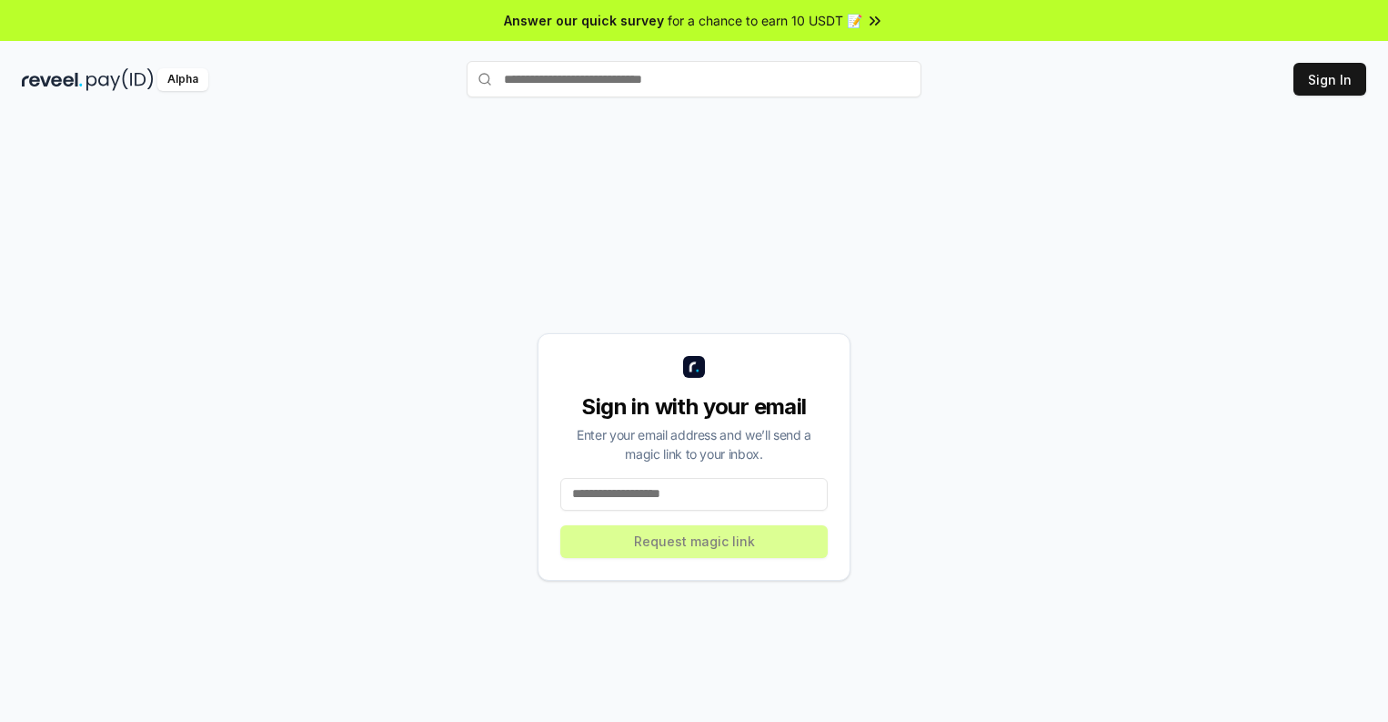 This screenshot has height=722, width=1388. What do you see at coordinates (694, 367) in the screenshot?
I see `img: logo_small` at bounding box center [694, 367].